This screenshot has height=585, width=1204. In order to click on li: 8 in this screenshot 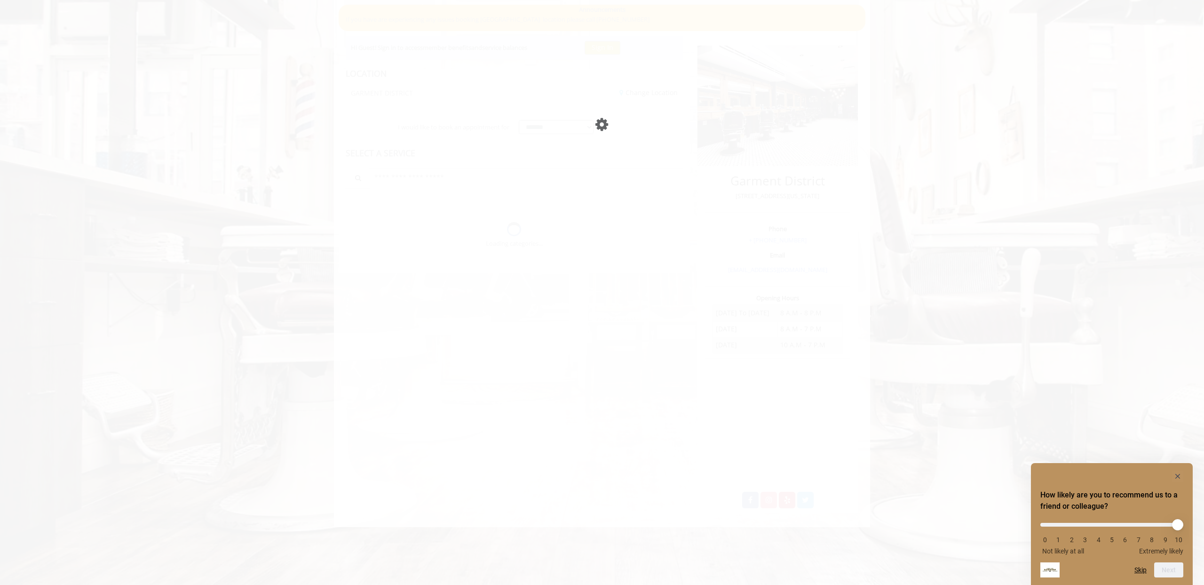, I will do `click(1152, 539)`.